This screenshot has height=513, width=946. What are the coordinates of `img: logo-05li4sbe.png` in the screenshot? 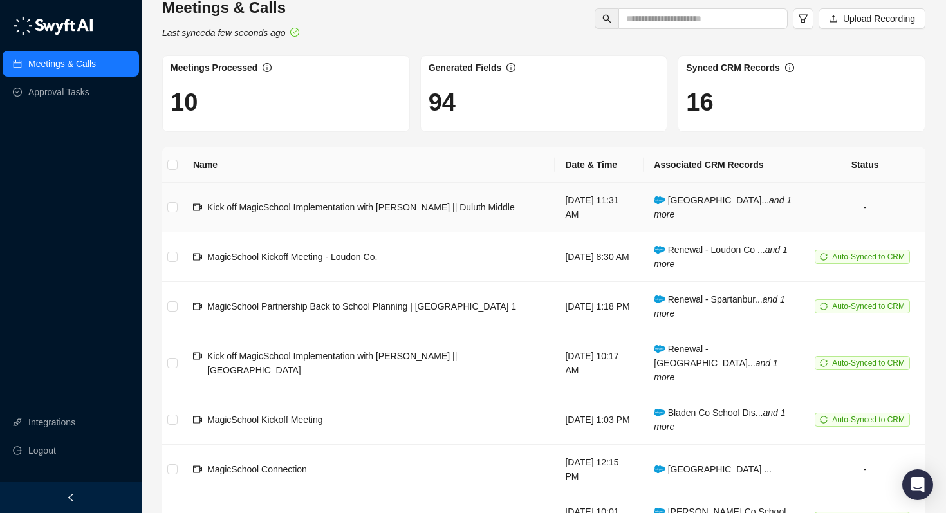 It's located at (53, 26).